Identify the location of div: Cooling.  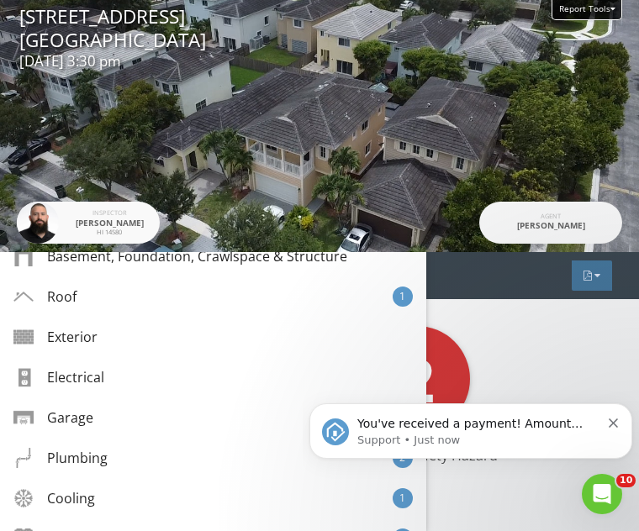
(54, 498).